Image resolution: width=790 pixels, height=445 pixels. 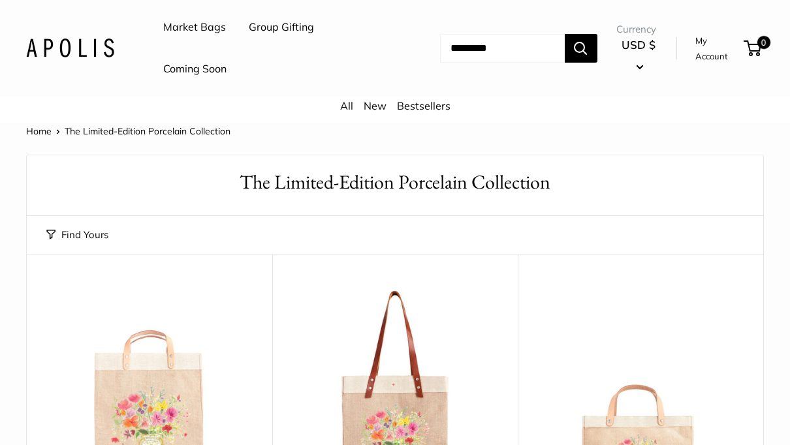 I want to click on button: Search, so click(x=581, y=48).